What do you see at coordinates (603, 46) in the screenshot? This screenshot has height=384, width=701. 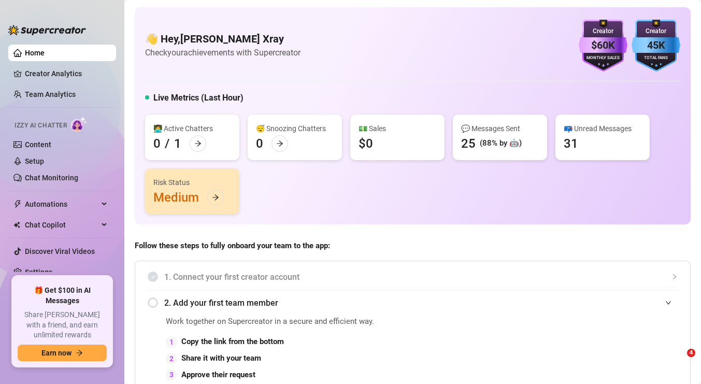 I see `img: purple-badge-B9DA21FR.svg` at bounding box center [603, 46].